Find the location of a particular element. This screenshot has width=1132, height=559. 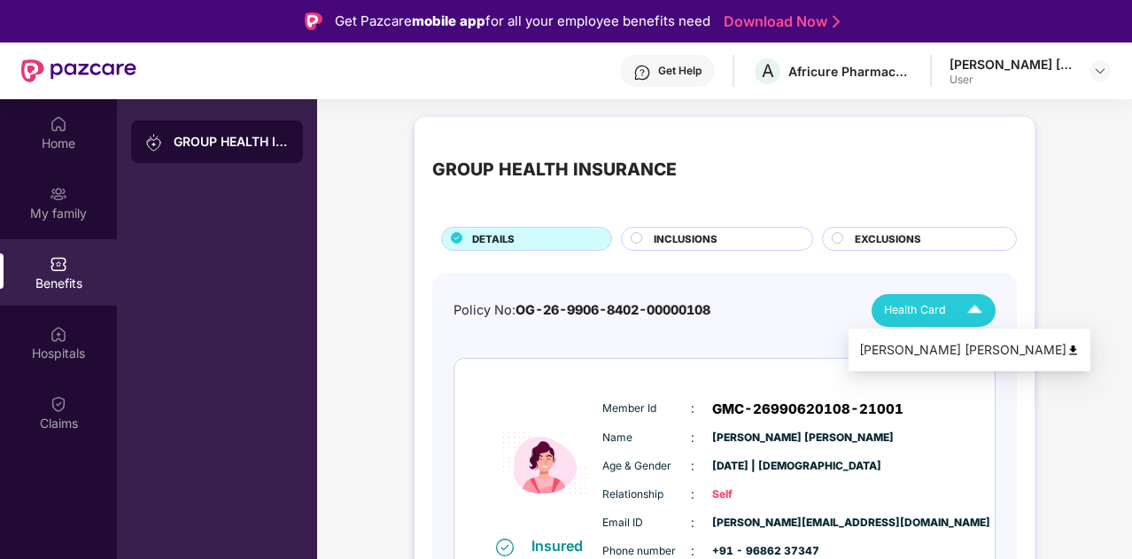

span: Member Id is located at coordinates (647, 408).